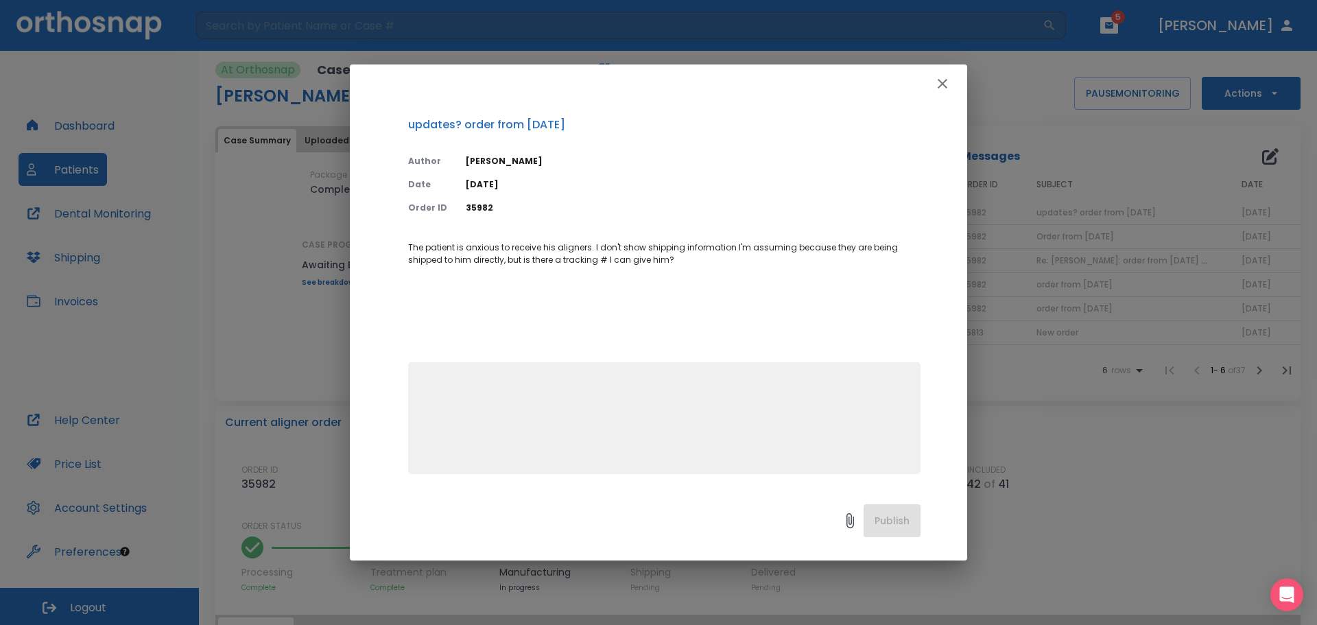  What do you see at coordinates (429, 185) in the screenshot?
I see `p: Date` at bounding box center [429, 185].